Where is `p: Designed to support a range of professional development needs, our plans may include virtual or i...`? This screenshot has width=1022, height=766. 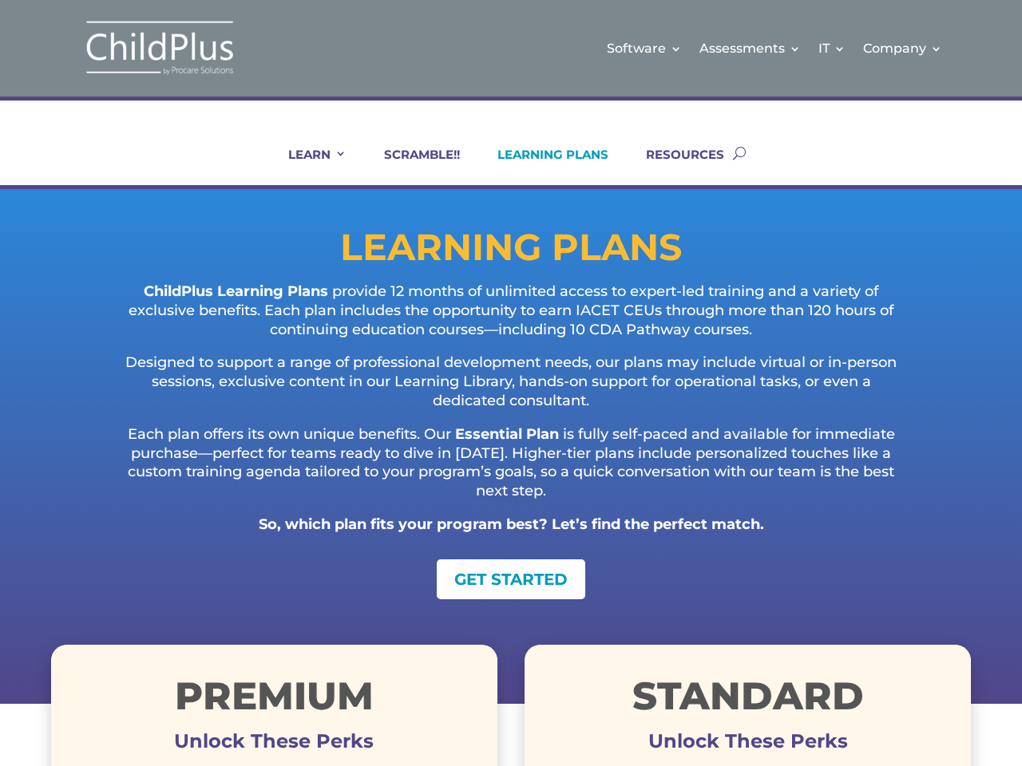
p: Designed to support a range of professional development needs, our plans may include virtual or i... is located at coordinates (511, 389).